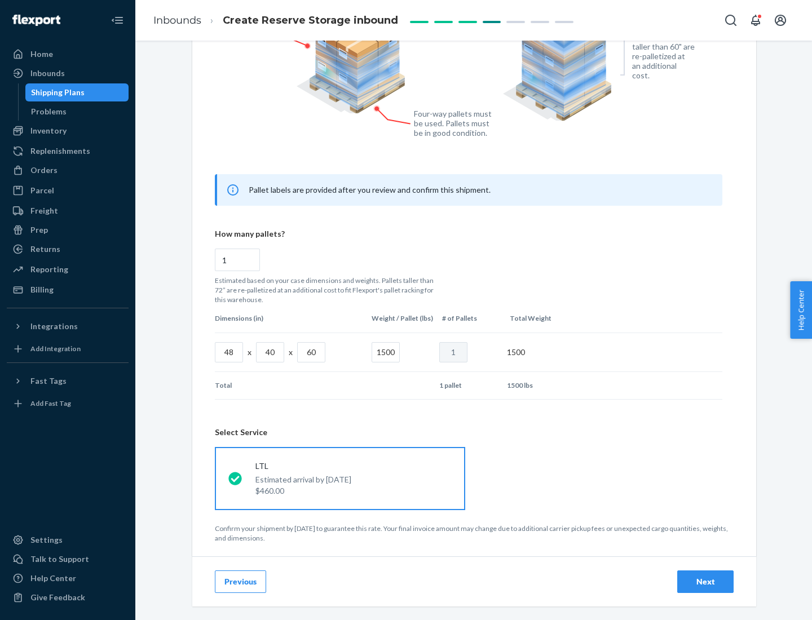 Image resolution: width=812 pixels, height=620 pixels. What do you see at coordinates (68, 349) in the screenshot?
I see `a: Add Integration` at bounding box center [68, 349].